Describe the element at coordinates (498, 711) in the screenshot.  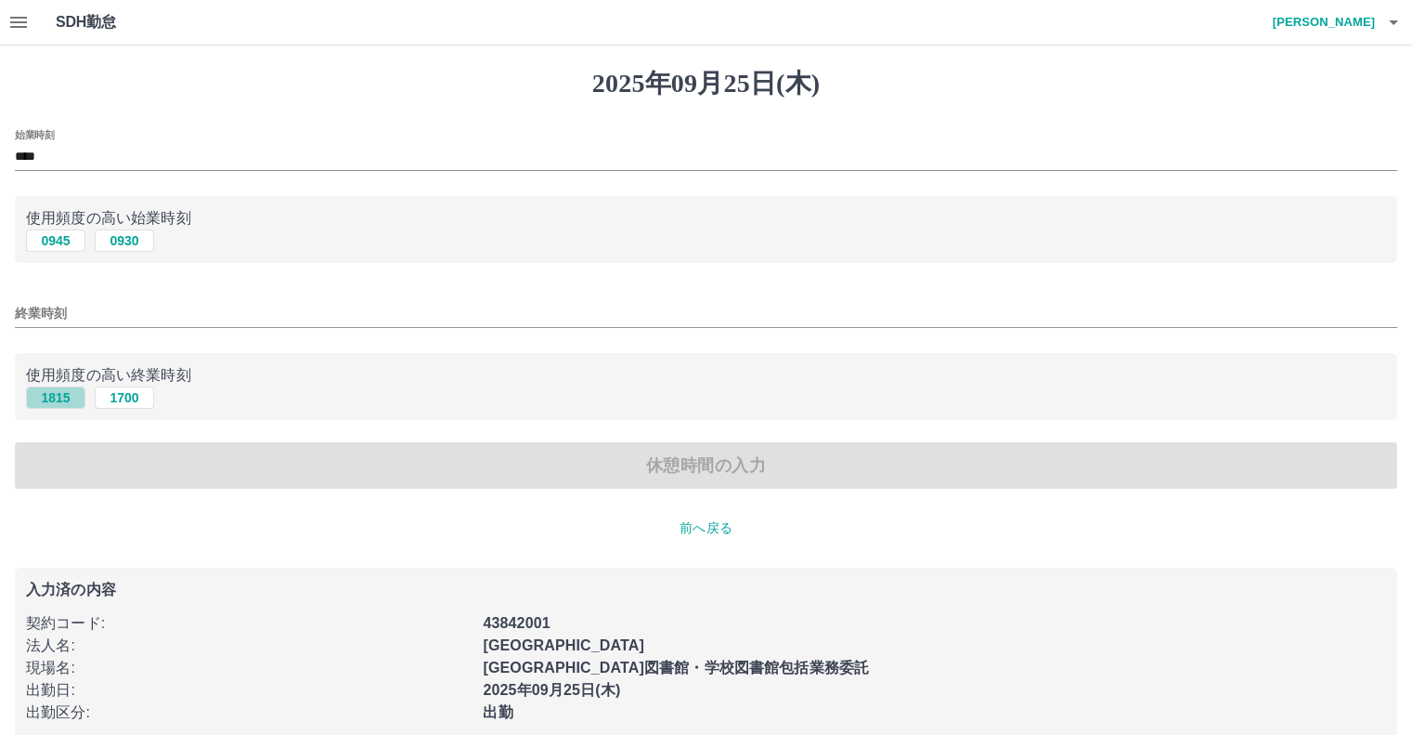
I see `b: 出勤` at that location.